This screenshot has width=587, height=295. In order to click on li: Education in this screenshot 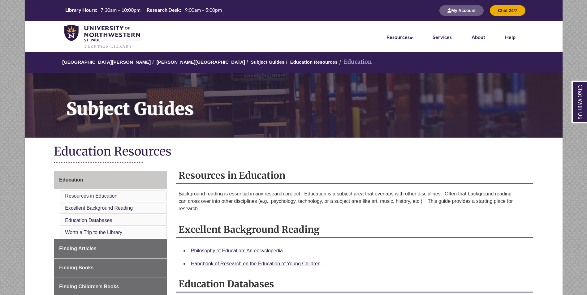, I will do `click(355, 62)`.